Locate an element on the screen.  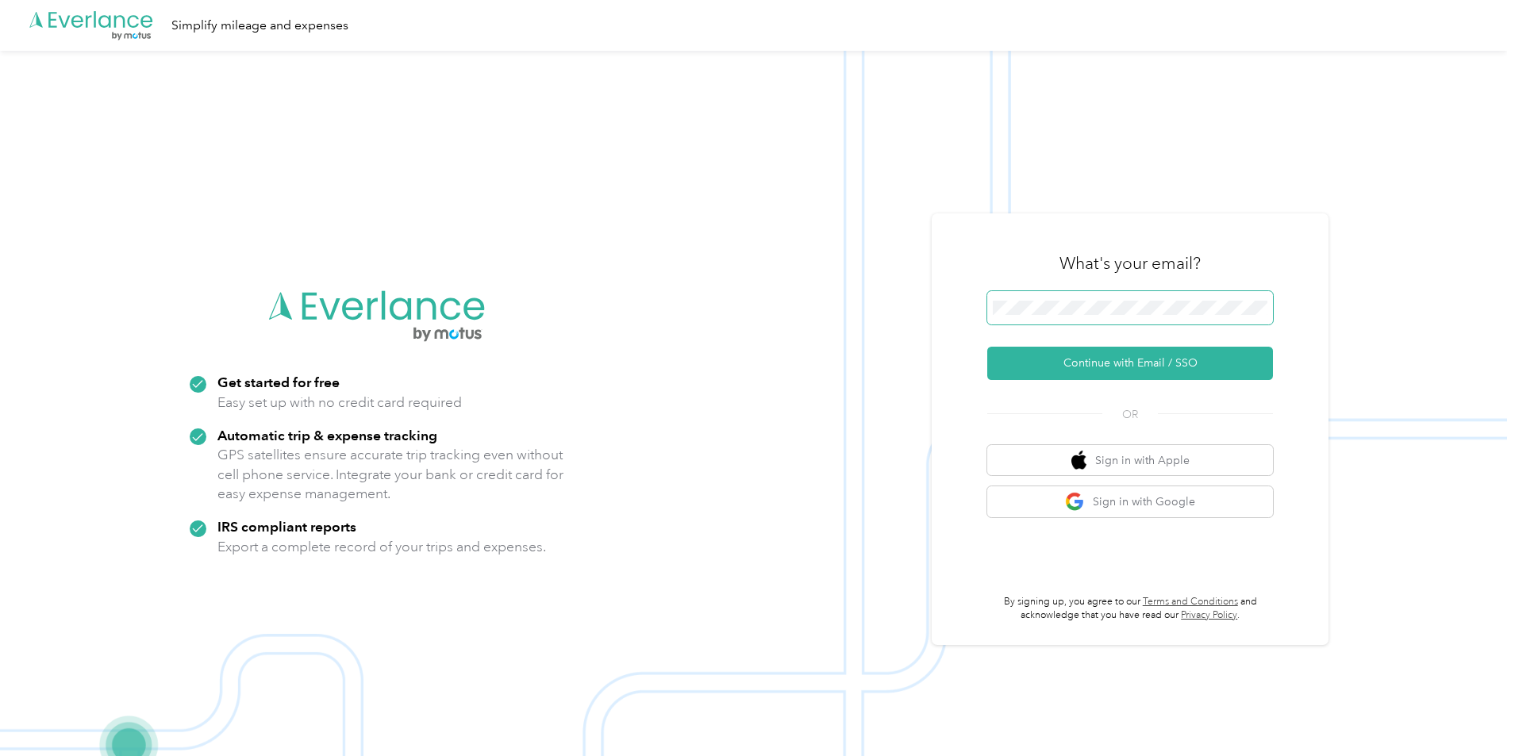
p: Easy set up with no credit card required is located at coordinates (340, 402).